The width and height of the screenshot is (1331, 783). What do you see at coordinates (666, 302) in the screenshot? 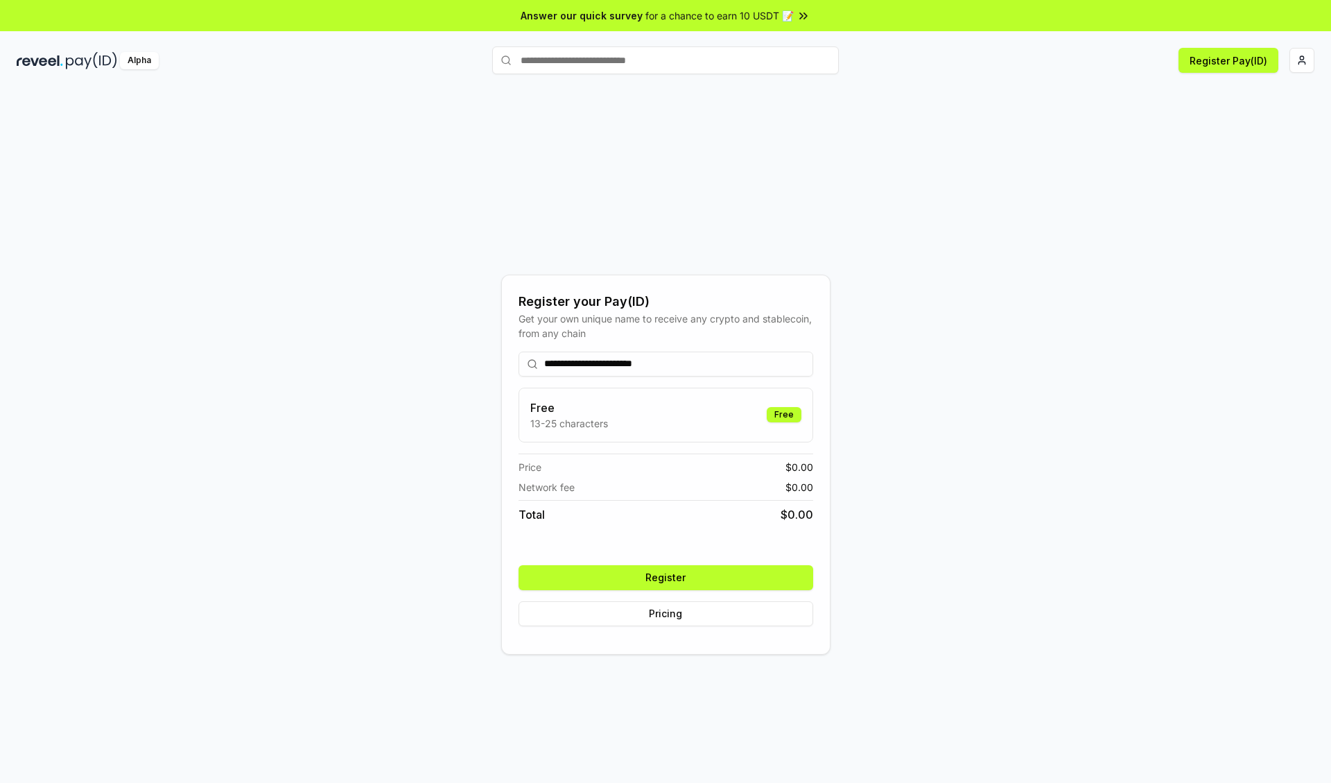
I see `div: Register your Pay(ID)` at bounding box center [666, 302].